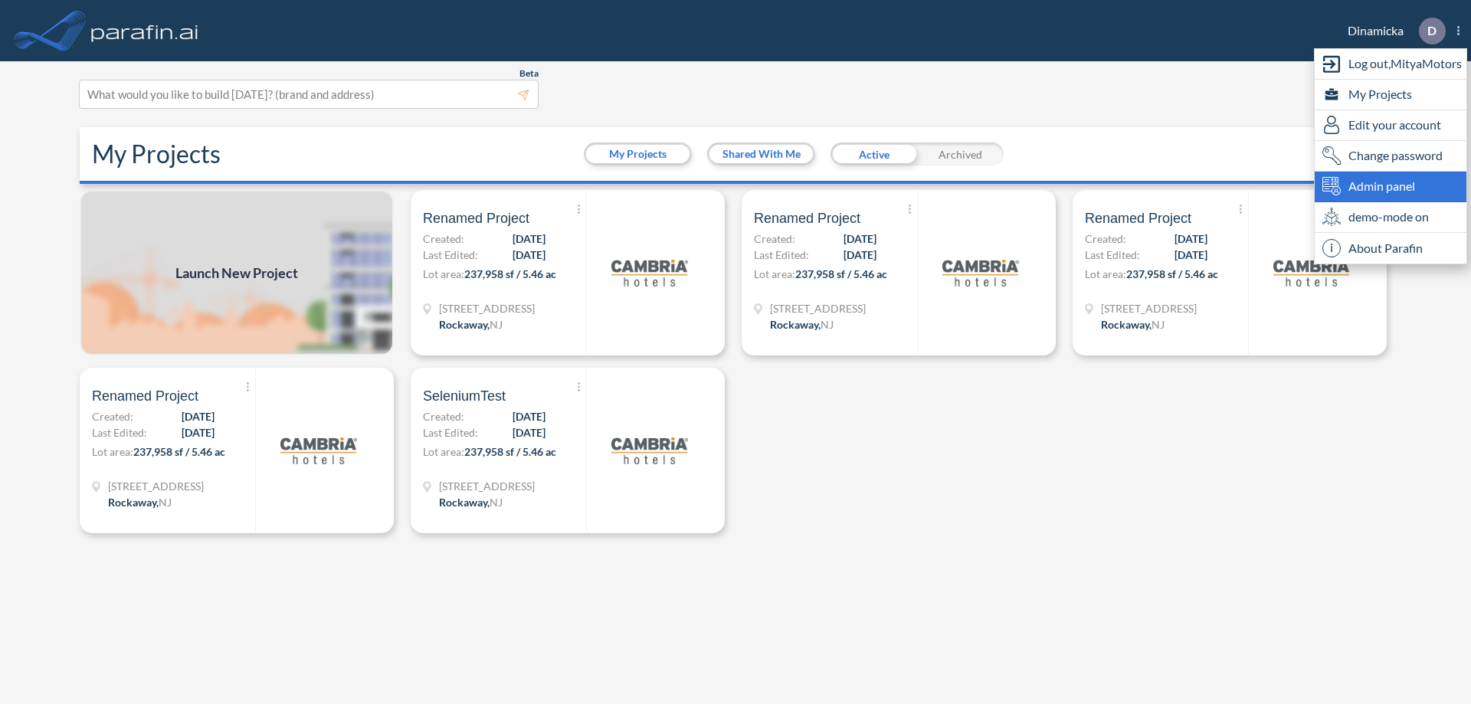 This screenshot has height=704, width=1471. What do you see at coordinates (1390, 156) in the screenshot?
I see `div: Change password` at bounding box center [1390, 156].